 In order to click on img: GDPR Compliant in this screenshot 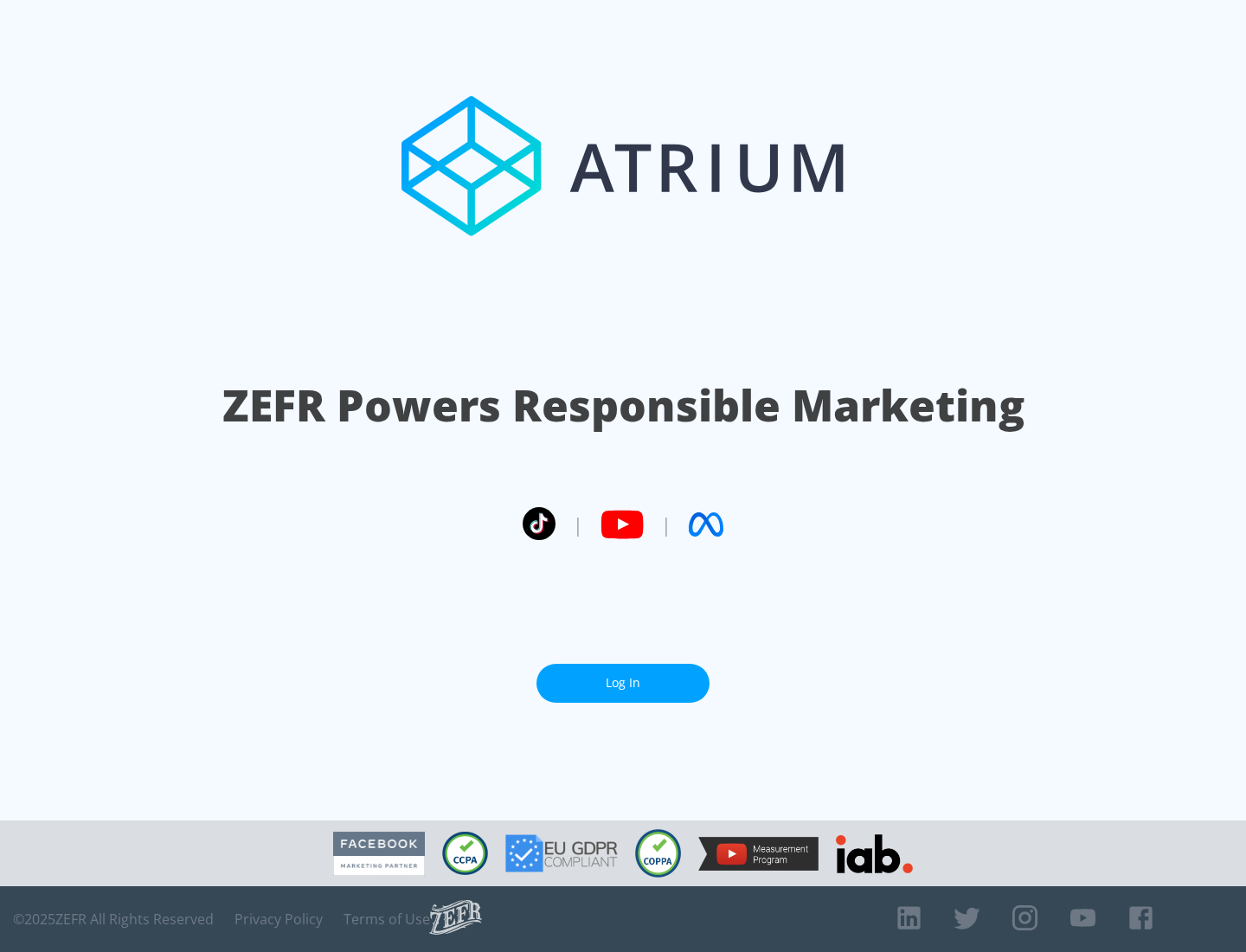, I will do `click(562, 853)`.